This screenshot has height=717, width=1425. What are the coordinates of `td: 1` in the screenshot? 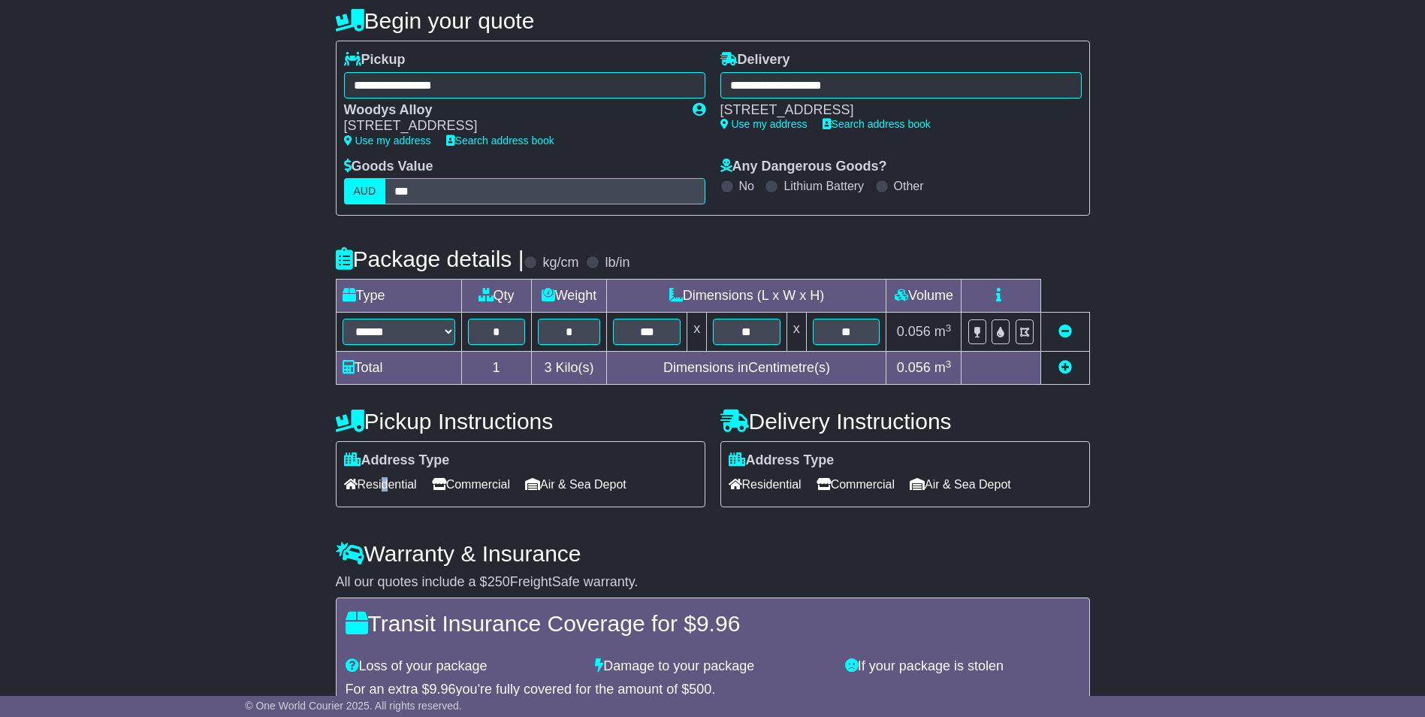 It's located at (496, 368).